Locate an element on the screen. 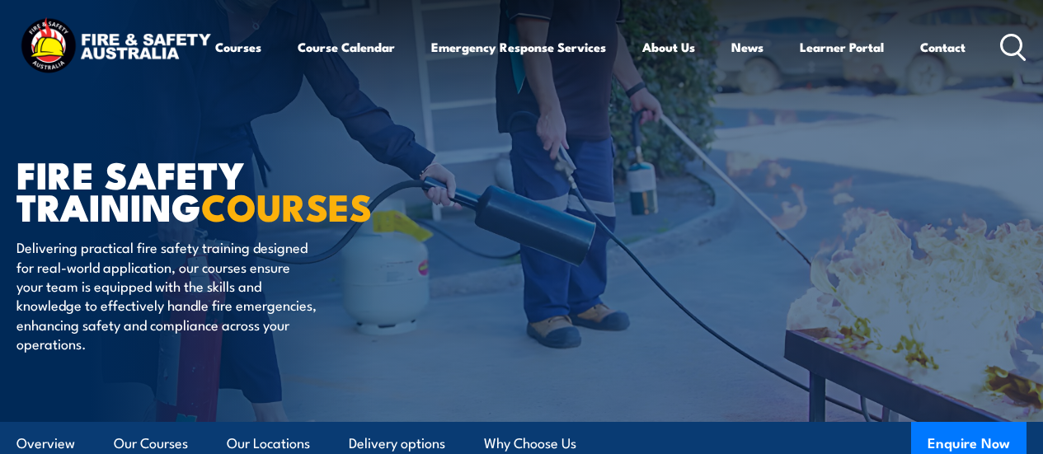 Image resolution: width=1043 pixels, height=454 pixels. a: About Us is located at coordinates (669, 47).